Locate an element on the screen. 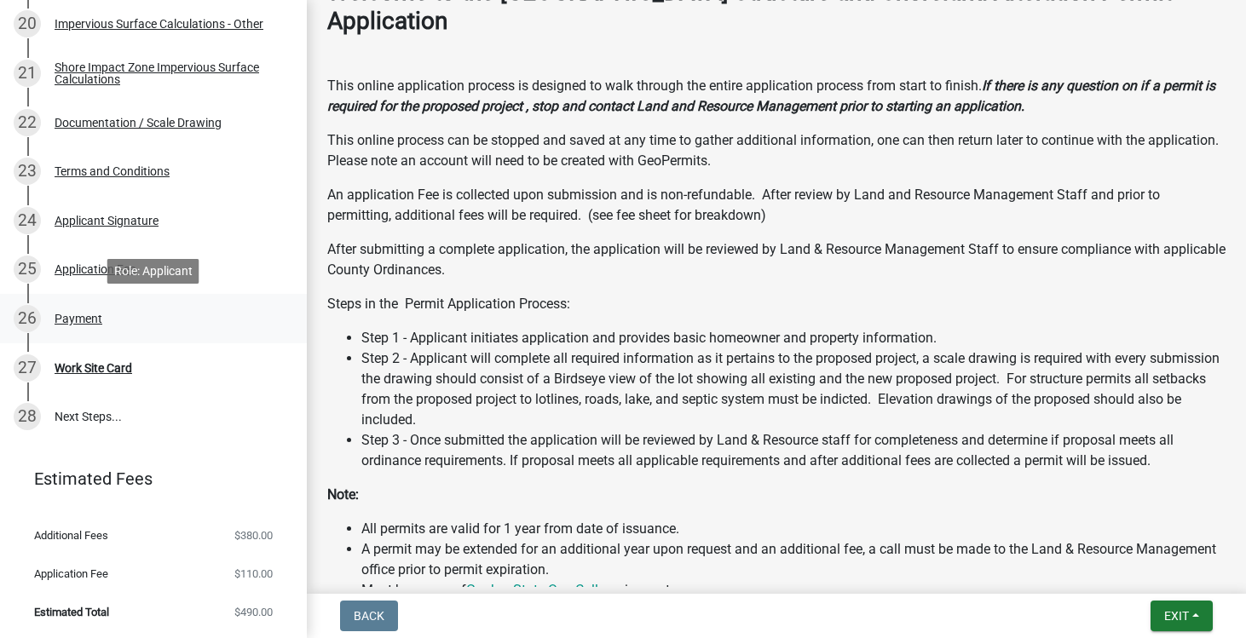  li: All permits are valid for 1 year from date of issuance. is located at coordinates (793, 529).